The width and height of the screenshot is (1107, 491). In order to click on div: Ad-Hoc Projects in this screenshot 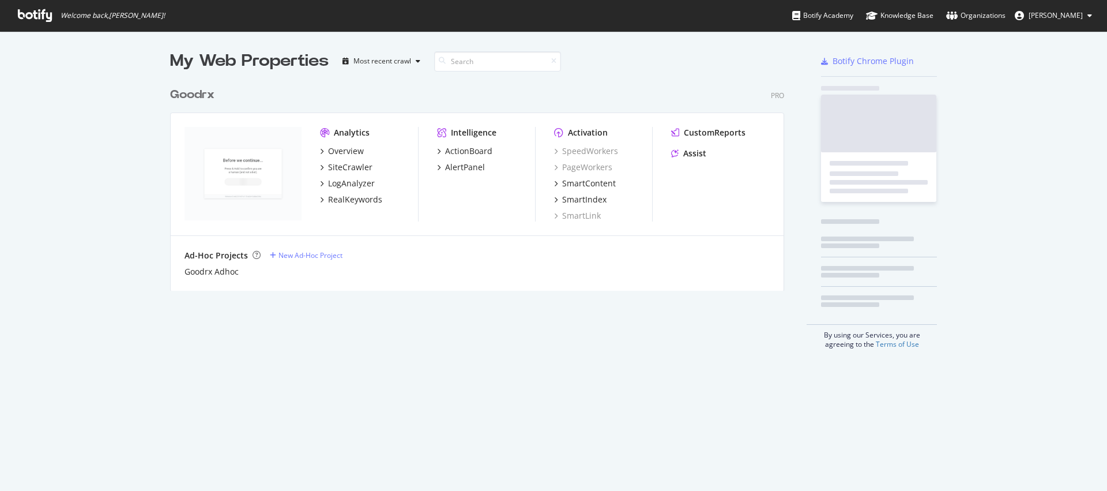, I will do `click(216, 255)`.